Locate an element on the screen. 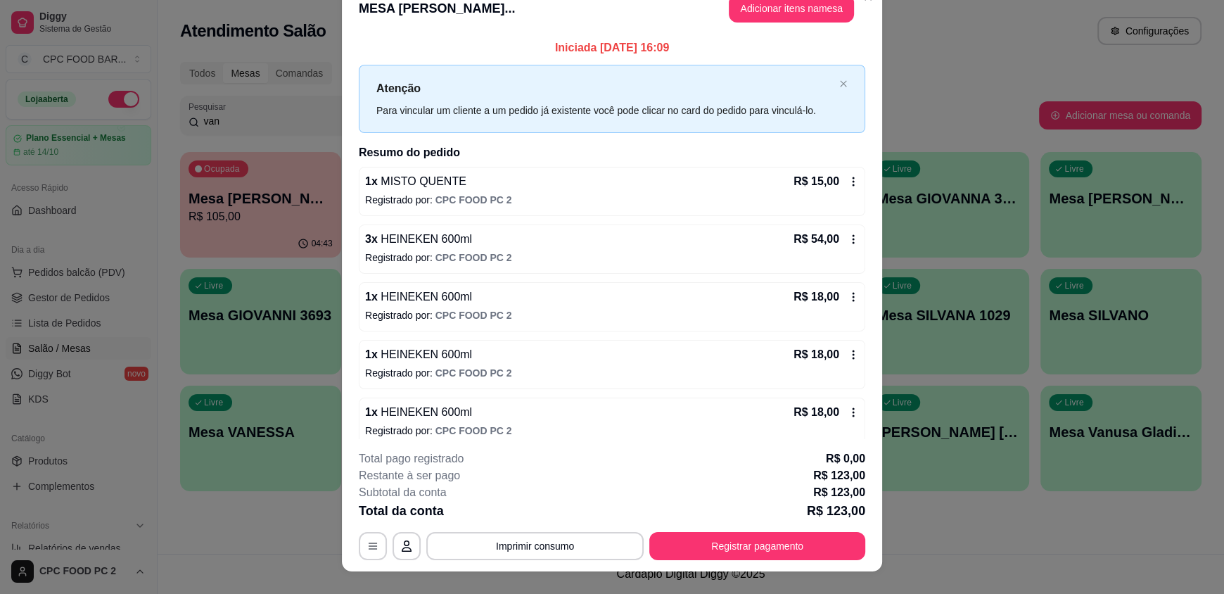 Image resolution: width=1224 pixels, height=594 pixels. p: R$ 15,00 is located at coordinates (816, 182).